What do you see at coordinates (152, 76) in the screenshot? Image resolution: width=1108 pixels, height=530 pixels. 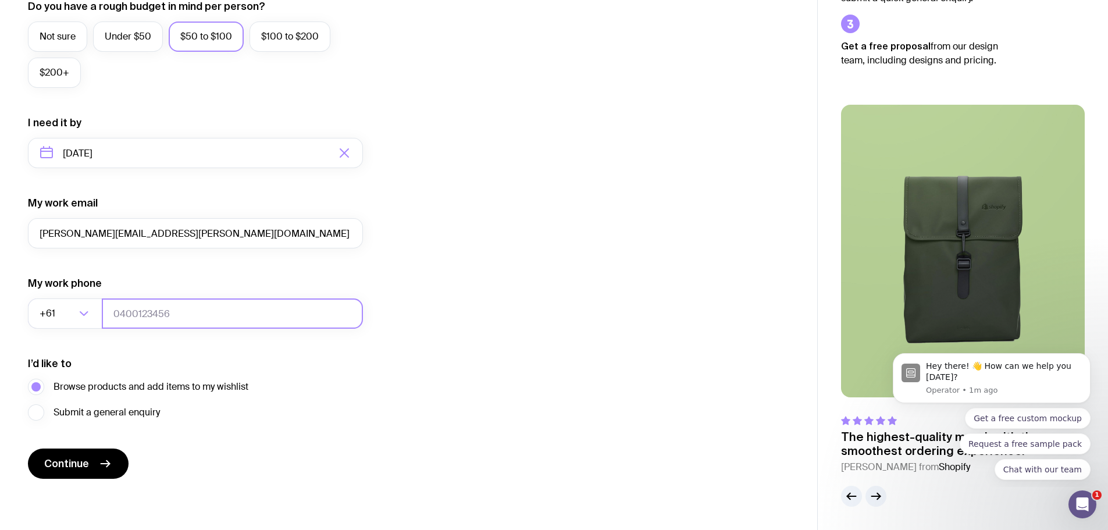 I see `button: Quick reply: Get a free custom mockup` at bounding box center [152, 76].